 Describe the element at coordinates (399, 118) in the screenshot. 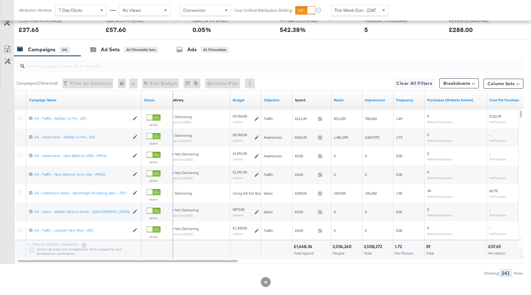

I see `span: 1.49` at that location.